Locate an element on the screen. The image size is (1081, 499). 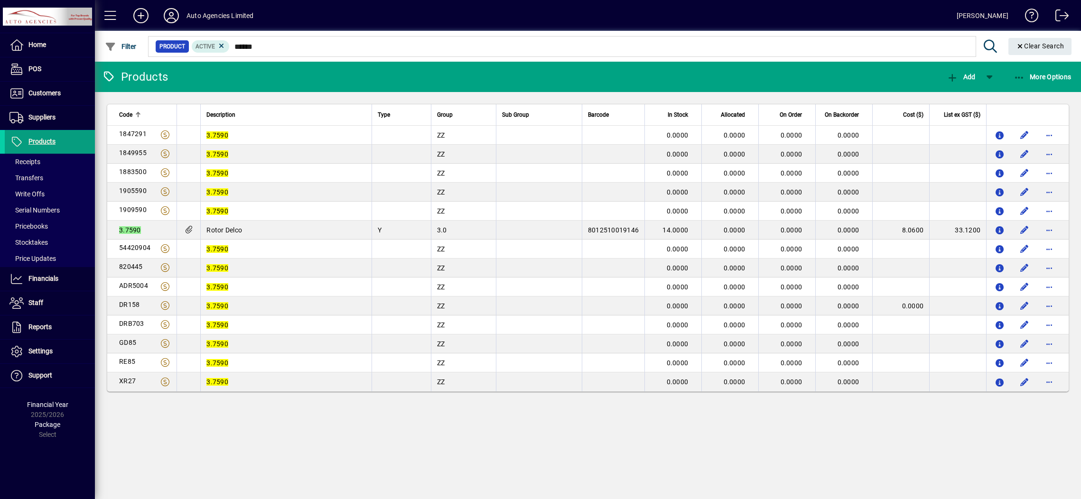
a: Receipts is located at coordinates (50, 162).